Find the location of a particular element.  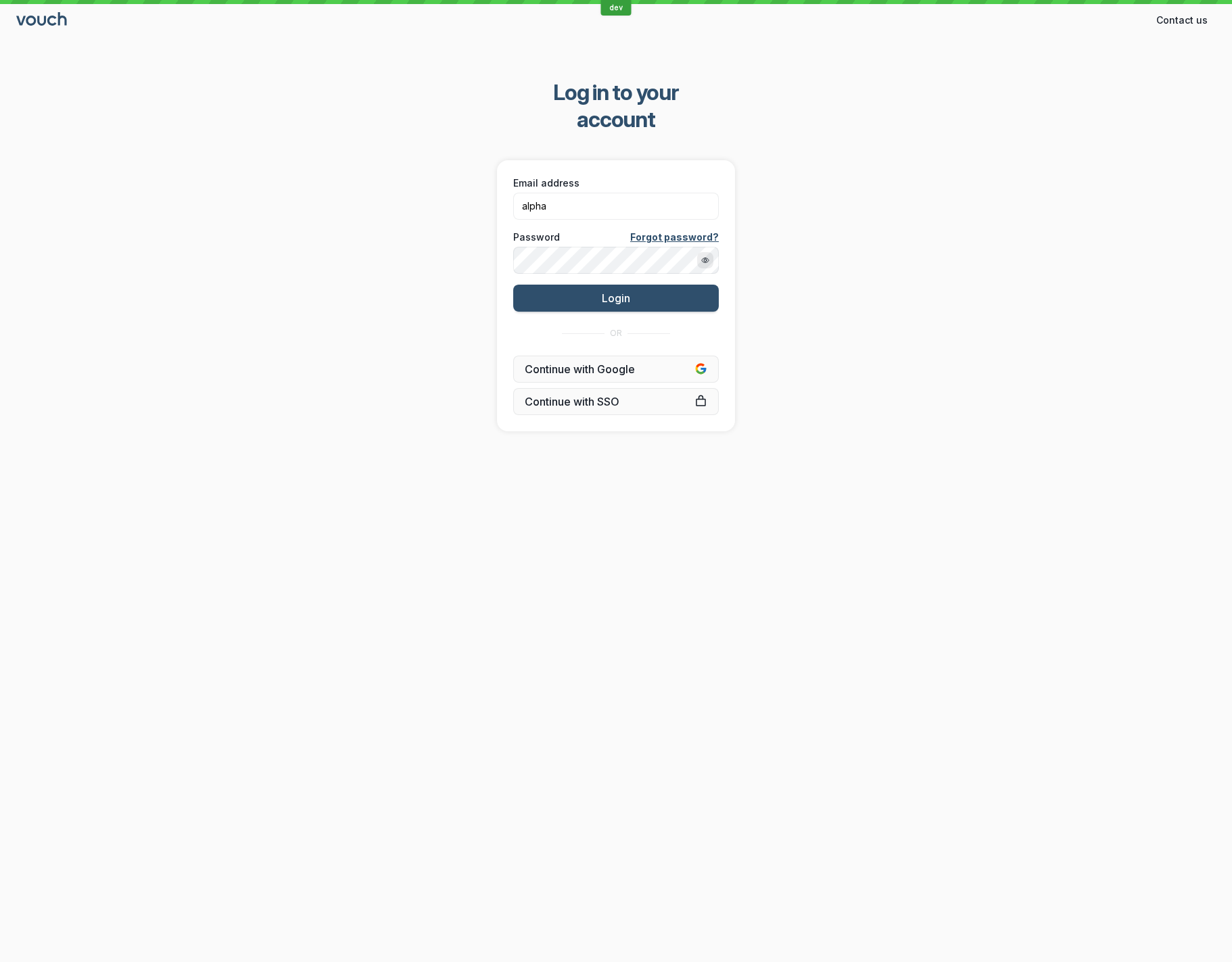

span: Email address is located at coordinates (546, 183).